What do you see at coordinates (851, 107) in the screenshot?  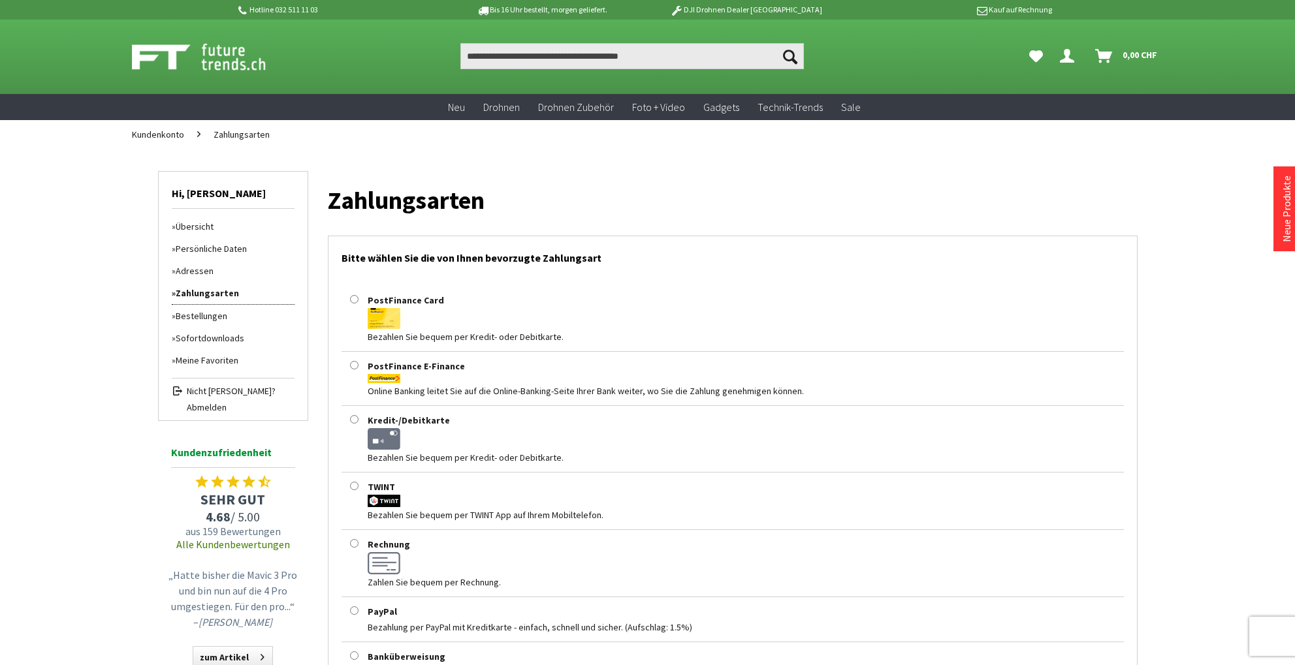 I see `a: Sale` at bounding box center [851, 107].